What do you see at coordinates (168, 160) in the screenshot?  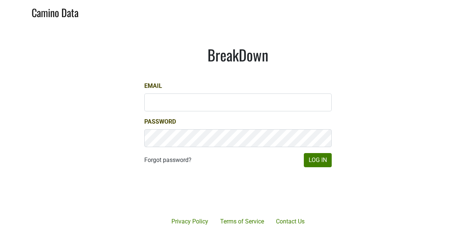 I see `a: Forgot password?` at bounding box center [168, 160].